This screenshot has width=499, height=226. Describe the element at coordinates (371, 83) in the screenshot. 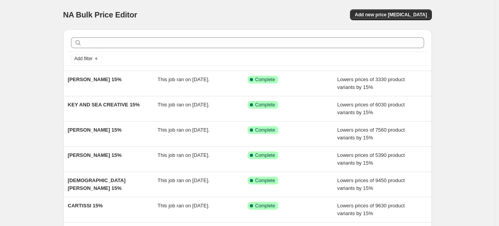

I see `span: Lowers prices of 3330 product variants by 15%` at that location.